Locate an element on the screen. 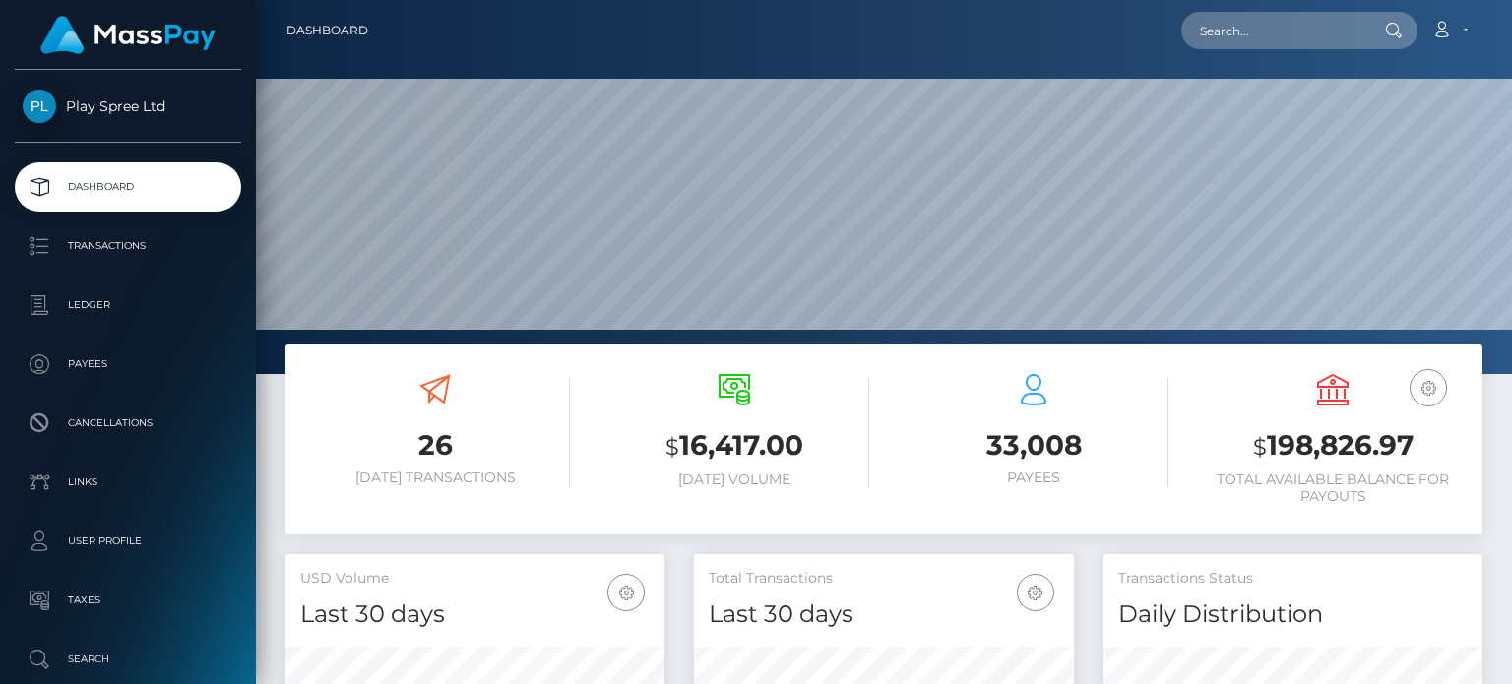  h5: USD Volume is located at coordinates (474, 579).